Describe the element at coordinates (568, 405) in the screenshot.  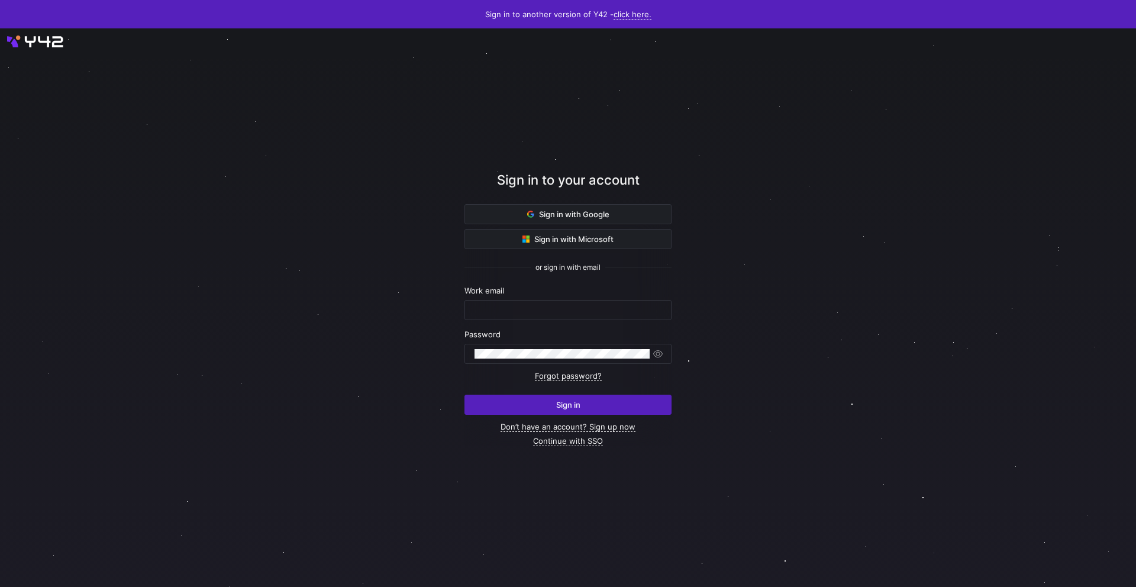
I see `span: Sign in` at that location.